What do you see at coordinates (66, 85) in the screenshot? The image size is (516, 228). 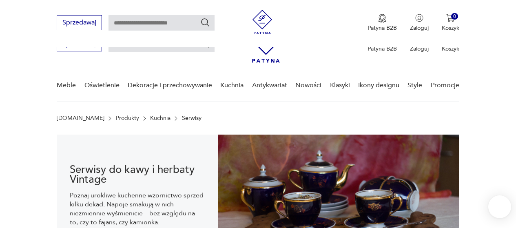 I see `a: Meble` at bounding box center [66, 85].